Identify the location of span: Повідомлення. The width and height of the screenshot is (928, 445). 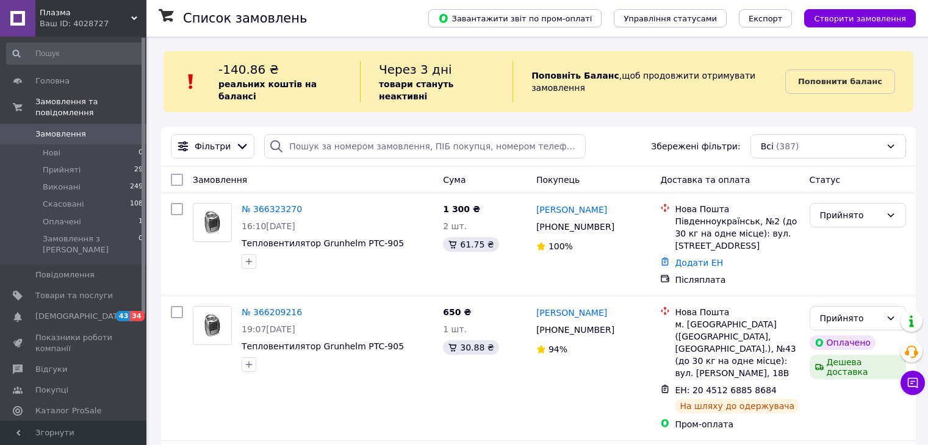
(65, 275).